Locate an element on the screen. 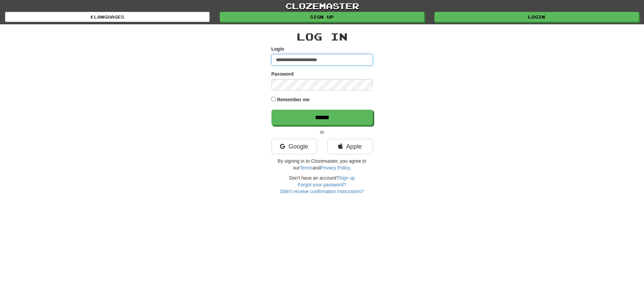  a: Login is located at coordinates (536, 17).